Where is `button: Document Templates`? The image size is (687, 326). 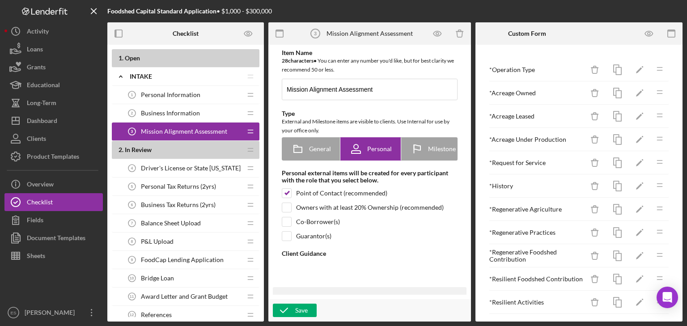
button: Document Templates is located at coordinates (54, 238).